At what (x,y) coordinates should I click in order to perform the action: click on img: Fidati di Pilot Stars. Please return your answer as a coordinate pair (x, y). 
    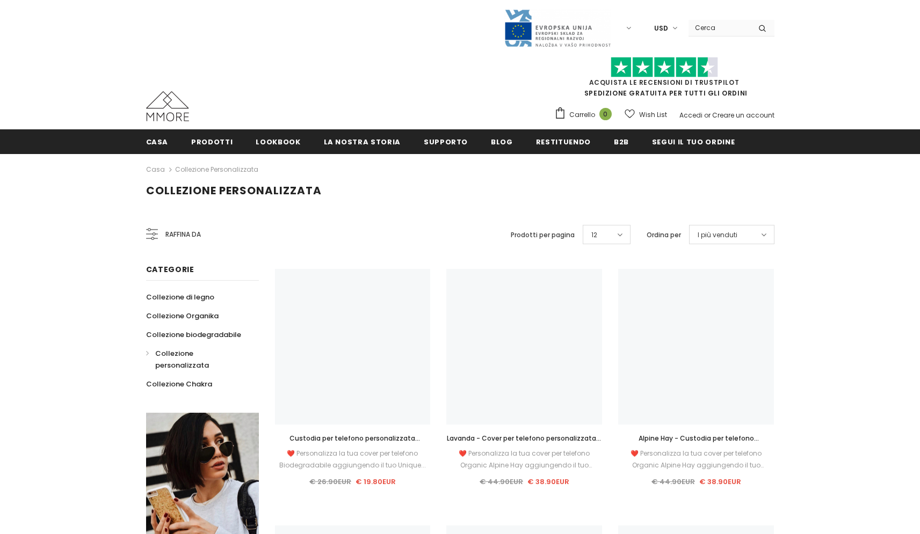
    Looking at the image, I should click on (664, 67).